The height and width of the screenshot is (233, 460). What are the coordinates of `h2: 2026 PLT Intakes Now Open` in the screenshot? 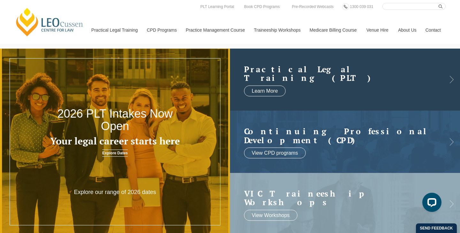 It's located at (115, 120).